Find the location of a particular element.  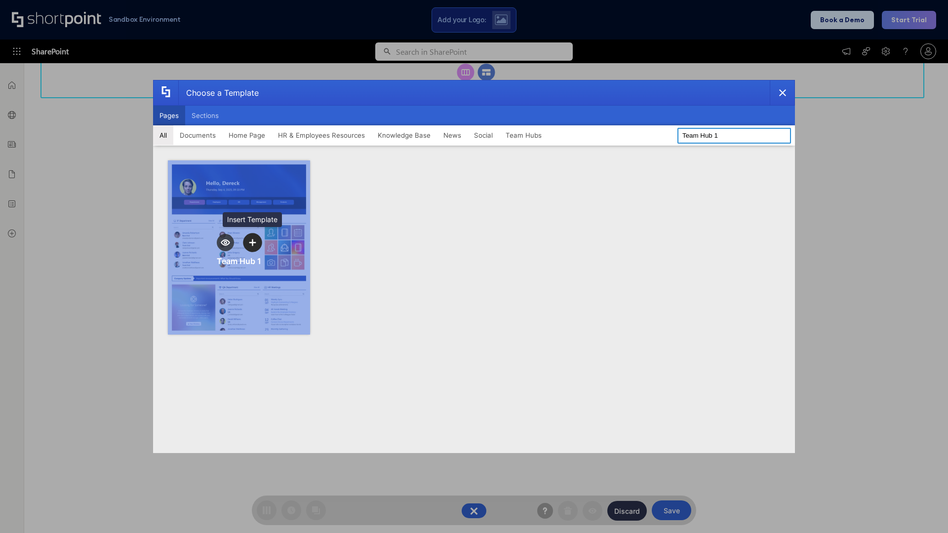

button: Knowledge Base is located at coordinates (404, 135).